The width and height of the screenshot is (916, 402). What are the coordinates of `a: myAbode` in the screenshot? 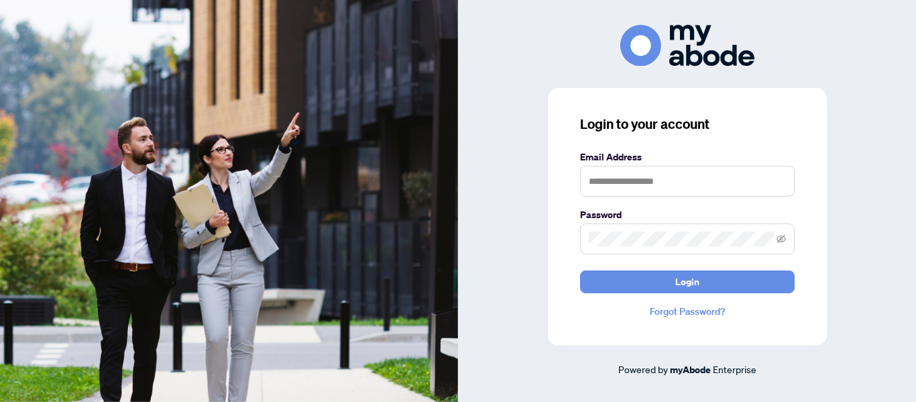 It's located at (690, 369).